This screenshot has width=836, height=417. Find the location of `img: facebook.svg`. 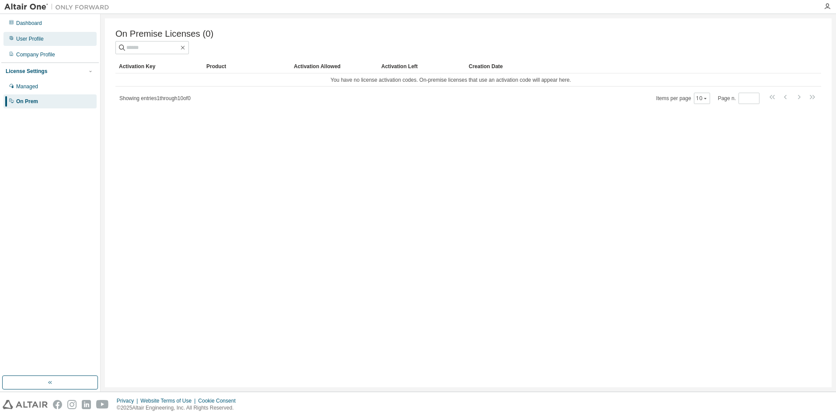

img: facebook.svg is located at coordinates (57, 405).